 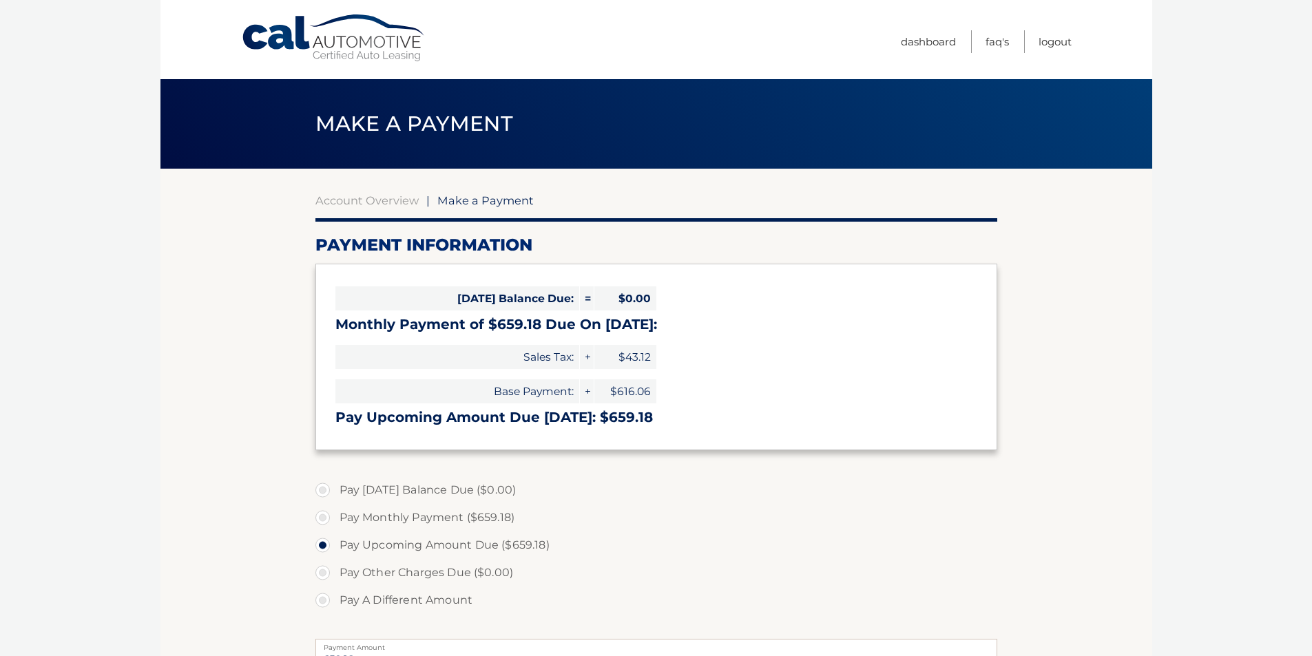 I want to click on a: Cal Automotive, so click(x=334, y=38).